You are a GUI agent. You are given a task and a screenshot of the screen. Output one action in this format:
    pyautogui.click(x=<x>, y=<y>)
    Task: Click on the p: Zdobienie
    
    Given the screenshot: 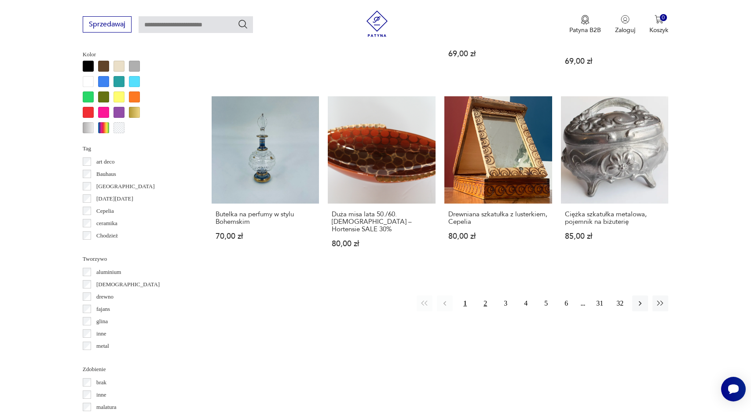 What is the action you would take?
    pyautogui.click(x=136, y=370)
    